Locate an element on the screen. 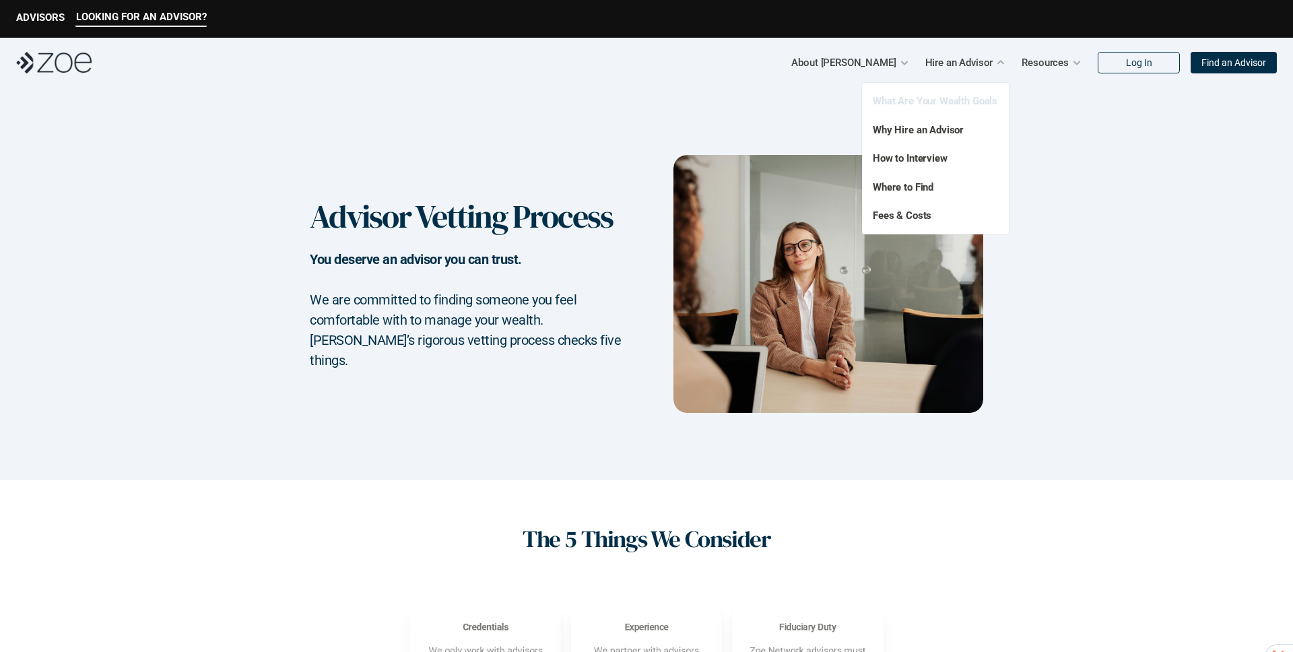  h1: Advisor Vetting Process is located at coordinates (464, 217).